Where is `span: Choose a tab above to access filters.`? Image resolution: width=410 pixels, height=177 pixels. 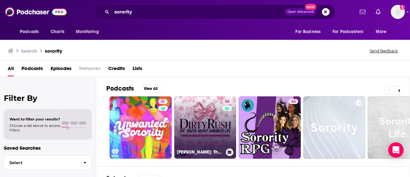
span: Choose a tab above to access filters. is located at coordinates (35, 128).